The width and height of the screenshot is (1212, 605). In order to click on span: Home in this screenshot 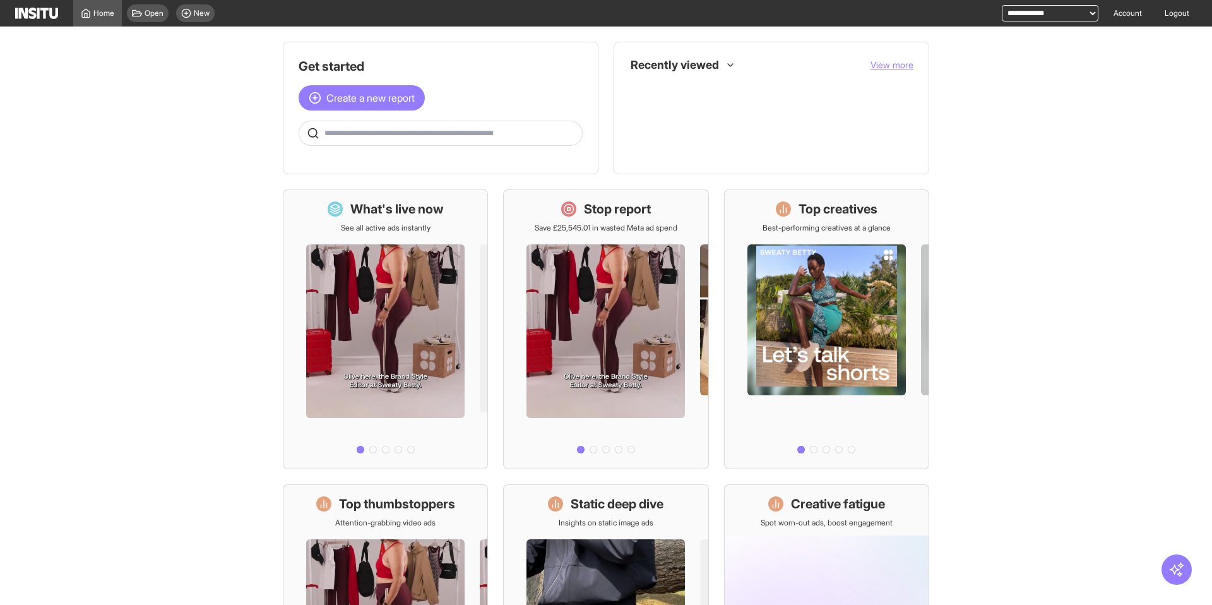, I will do `click(104, 13)`.